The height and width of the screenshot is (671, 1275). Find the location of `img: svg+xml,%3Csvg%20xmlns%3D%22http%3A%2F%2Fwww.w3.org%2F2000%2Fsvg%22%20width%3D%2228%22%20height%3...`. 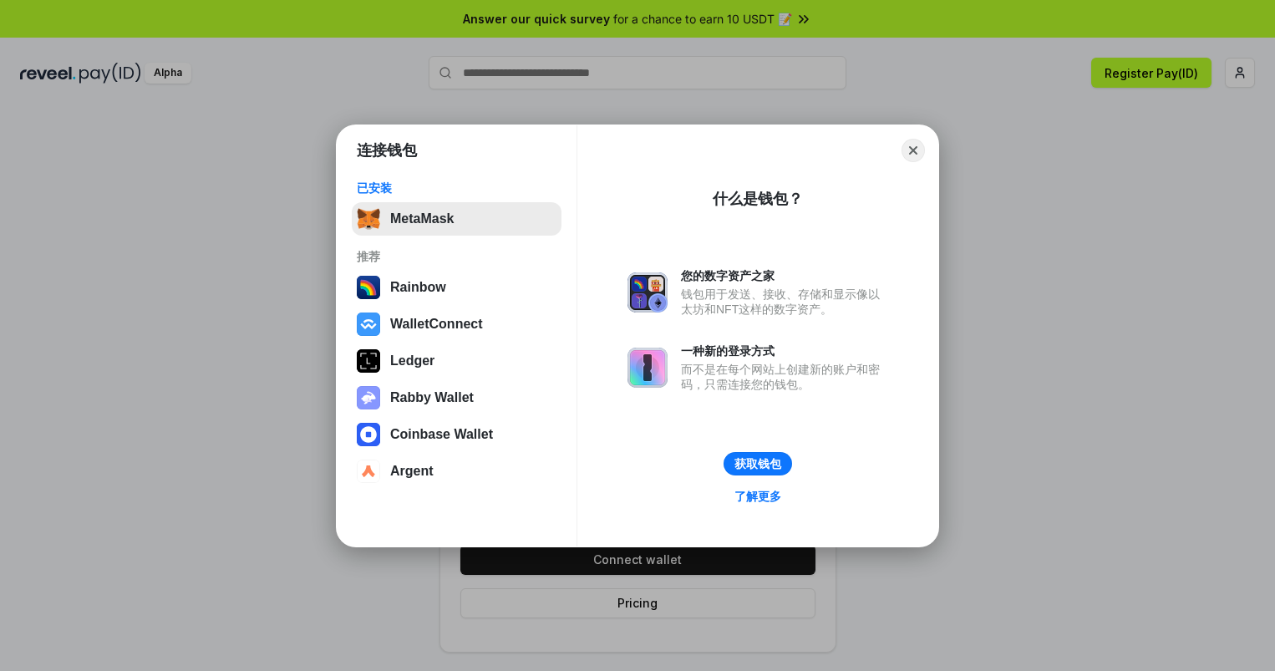

img: svg+xml,%3Csvg%20xmlns%3D%22http%3A%2F%2Fwww.w3.org%2F2000%2Fsvg%22%20width%3D%2228%22%20height%3... is located at coordinates (368, 361).